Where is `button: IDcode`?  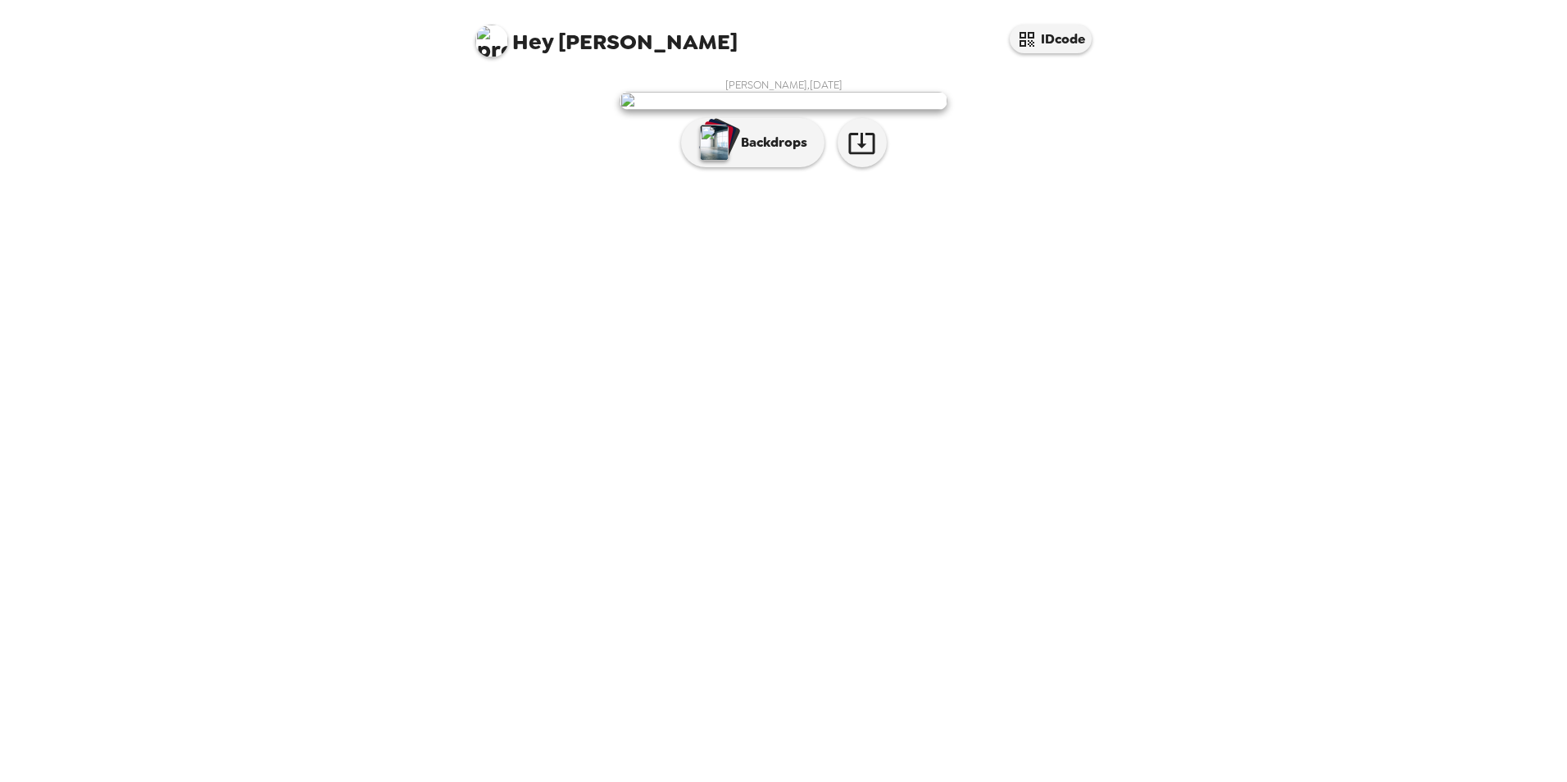 button: IDcode is located at coordinates (1051, 39).